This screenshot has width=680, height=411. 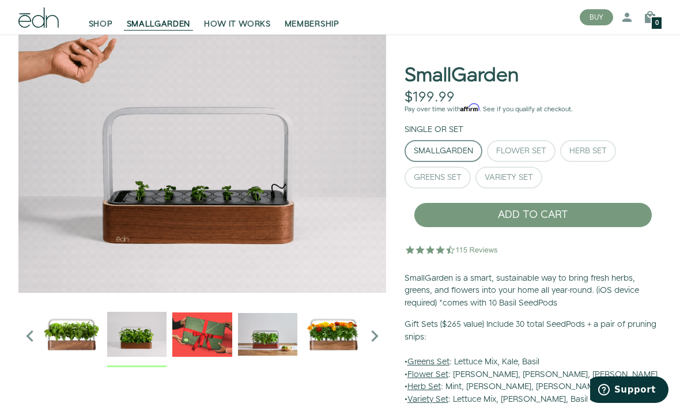 What do you see at coordinates (424, 386) in the screenshot?
I see `u: Herb Set` at bounding box center [424, 386].